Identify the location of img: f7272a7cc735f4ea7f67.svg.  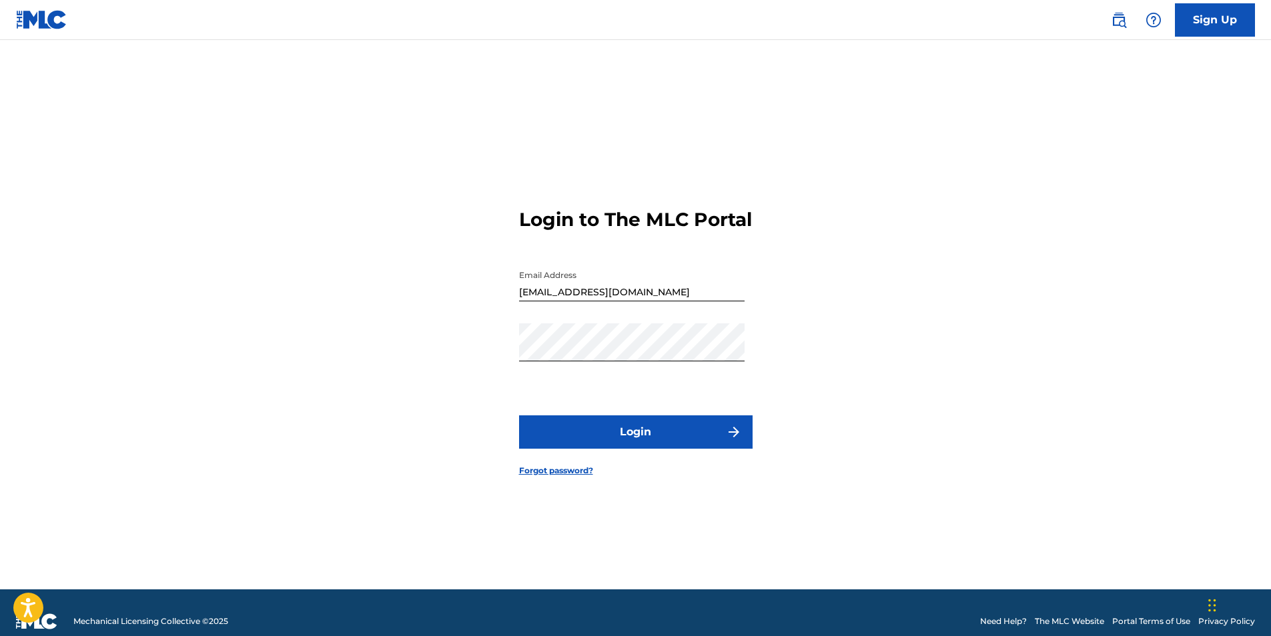
(734, 432).